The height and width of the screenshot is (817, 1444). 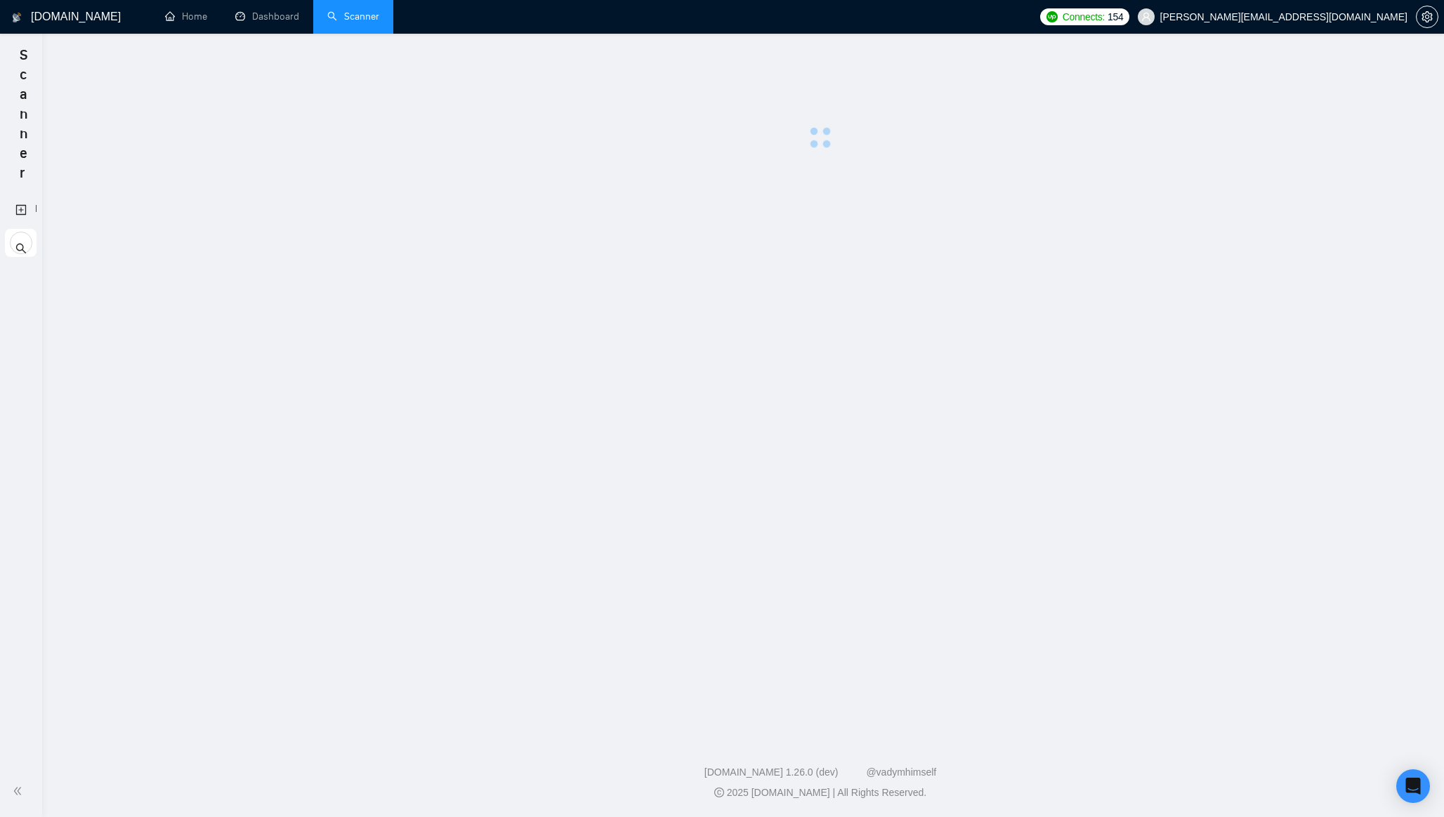 I want to click on span: Scanner, so click(x=24, y=119).